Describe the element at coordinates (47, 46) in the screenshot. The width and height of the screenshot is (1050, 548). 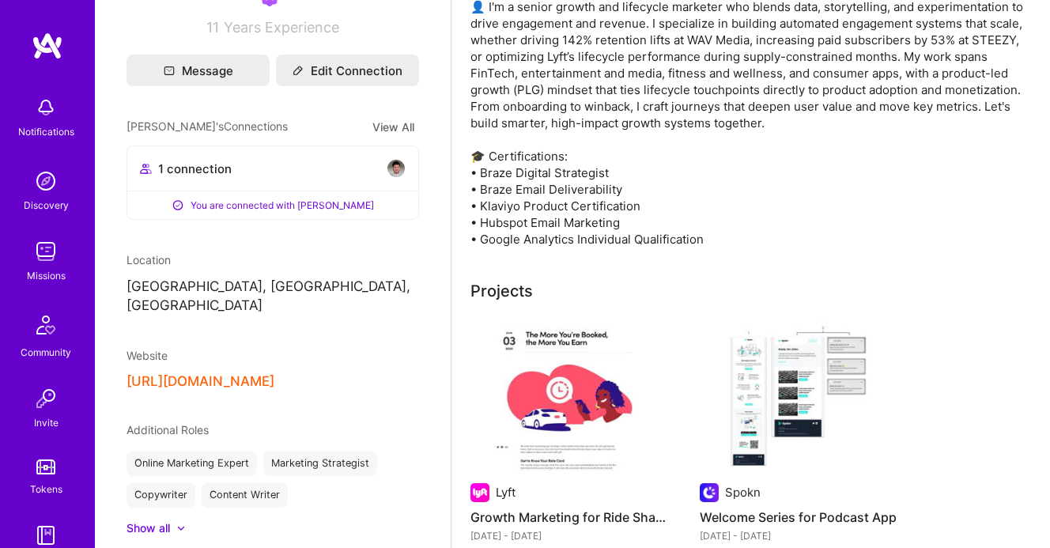
I see `img: logo` at that location.